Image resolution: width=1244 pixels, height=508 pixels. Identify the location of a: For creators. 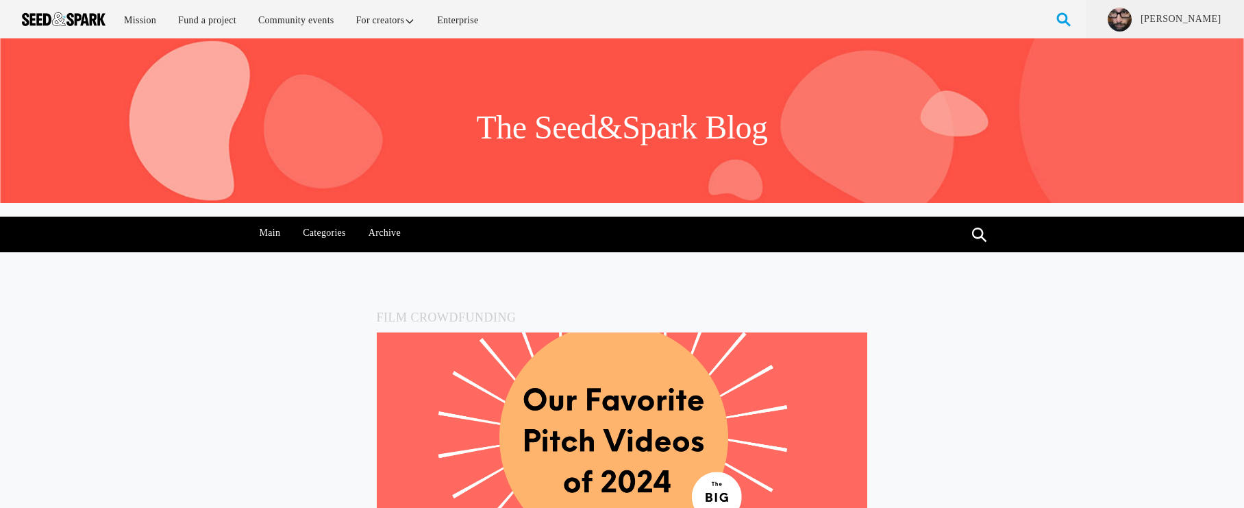
(386, 20).